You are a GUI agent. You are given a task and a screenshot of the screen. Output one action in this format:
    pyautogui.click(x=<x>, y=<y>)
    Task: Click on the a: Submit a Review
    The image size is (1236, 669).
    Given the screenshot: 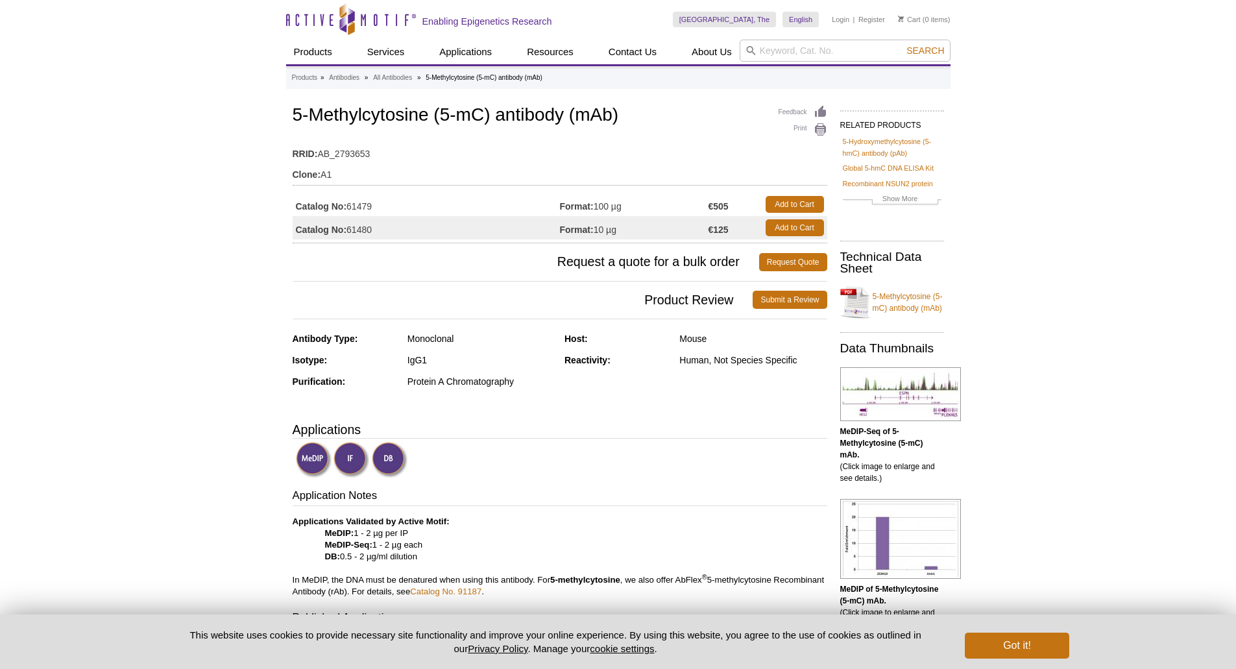 What is the action you would take?
    pyautogui.click(x=790, y=300)
    